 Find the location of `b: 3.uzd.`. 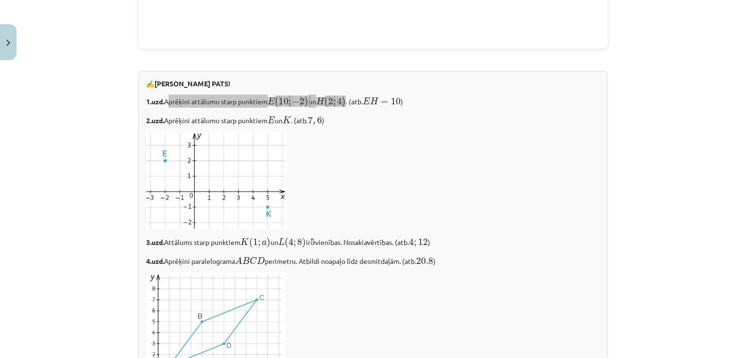

b: 3.uzd. is located at coordinates (155, 242).